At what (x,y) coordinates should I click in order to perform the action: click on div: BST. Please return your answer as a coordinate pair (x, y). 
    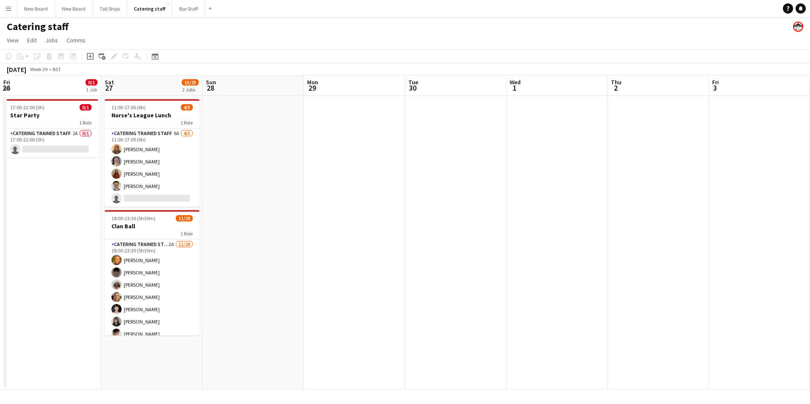
    Looking at the image, I should click on (57, 69).